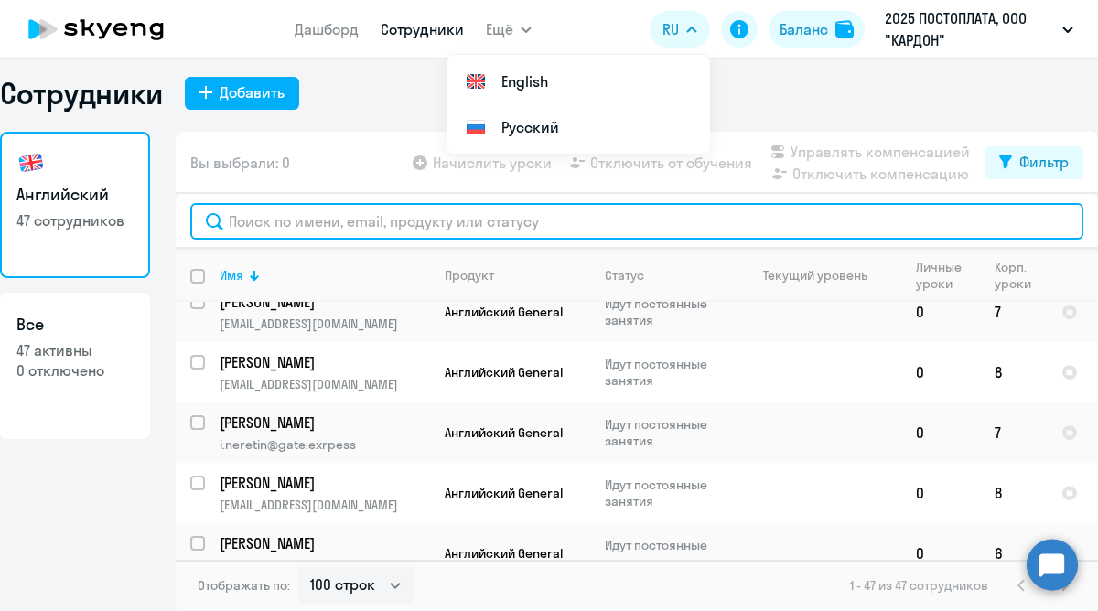  I want to click on a: Балансbalance, so click(816, 29).